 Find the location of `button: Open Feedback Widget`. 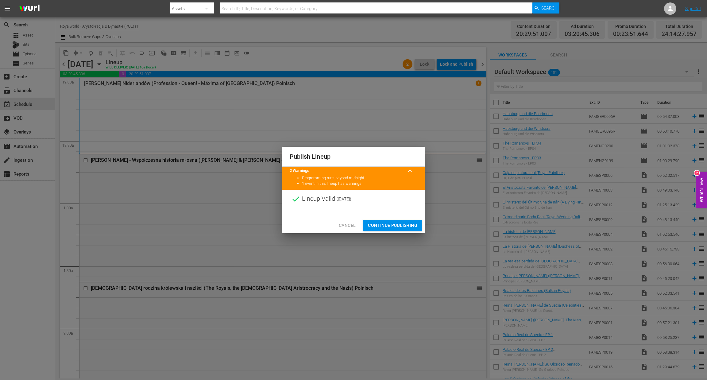

button: Open Feedback Widget is located at coordinates (702, 190).